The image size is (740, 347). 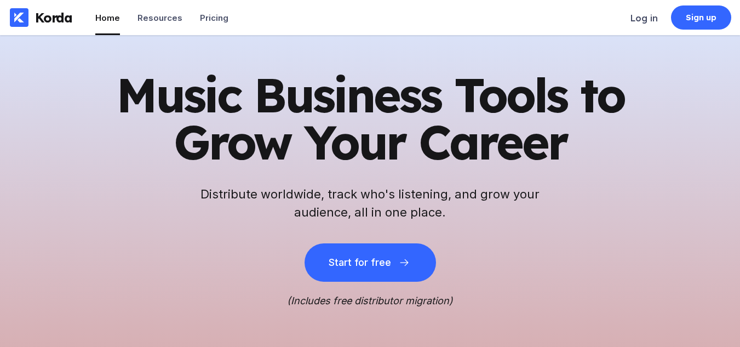 What do you see at coordinates (160, 18) in the screenshot?
I see `div: Resources` at bounding box center [160, 18].